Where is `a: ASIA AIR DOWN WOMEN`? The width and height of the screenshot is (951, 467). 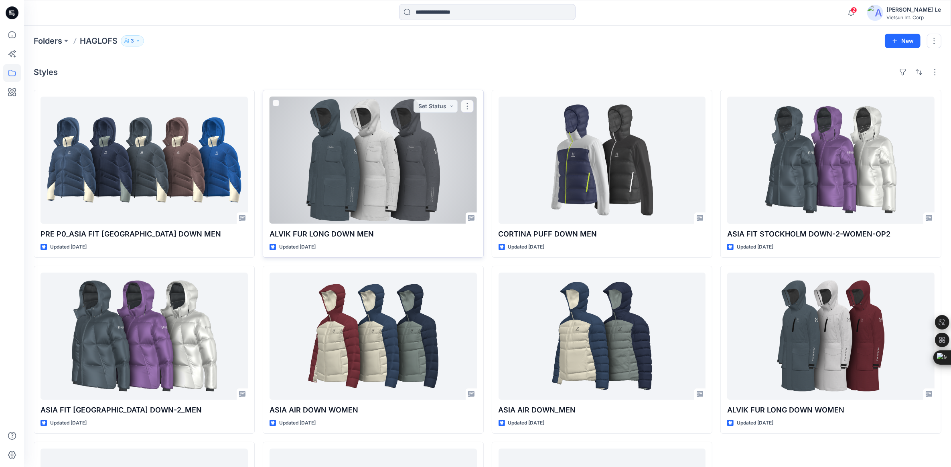
a: ASIA AIR DOWN WOMEN is located at coordinates (373, 336).